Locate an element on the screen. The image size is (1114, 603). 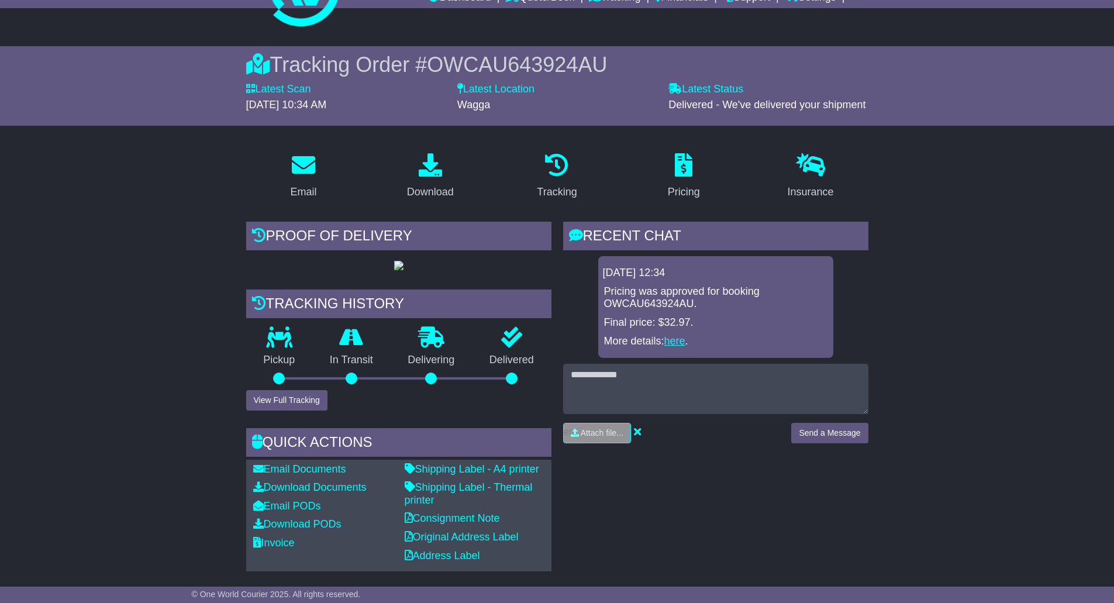
div: Tracking is located at coordinates (557, 192).